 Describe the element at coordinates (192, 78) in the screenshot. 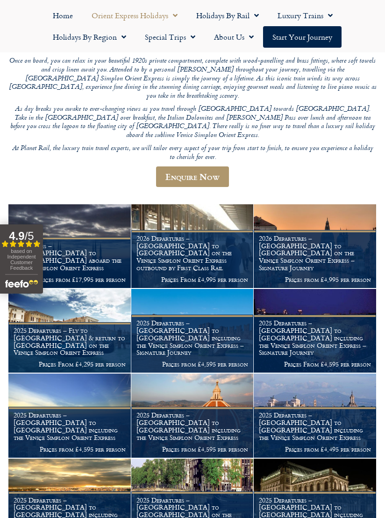

I see `p: Once on board, you can relax in your beautiful 1920s private compartment, complete with wood-pane...` at that location.